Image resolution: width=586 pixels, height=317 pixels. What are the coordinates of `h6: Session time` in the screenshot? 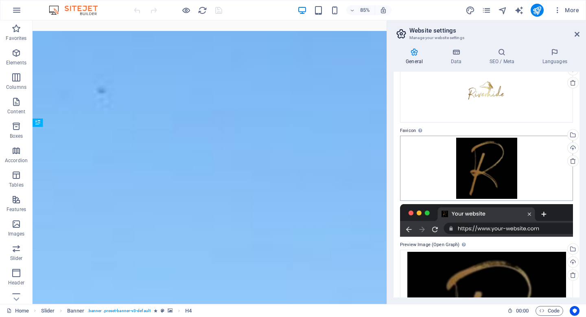 It's located at (518, 310).